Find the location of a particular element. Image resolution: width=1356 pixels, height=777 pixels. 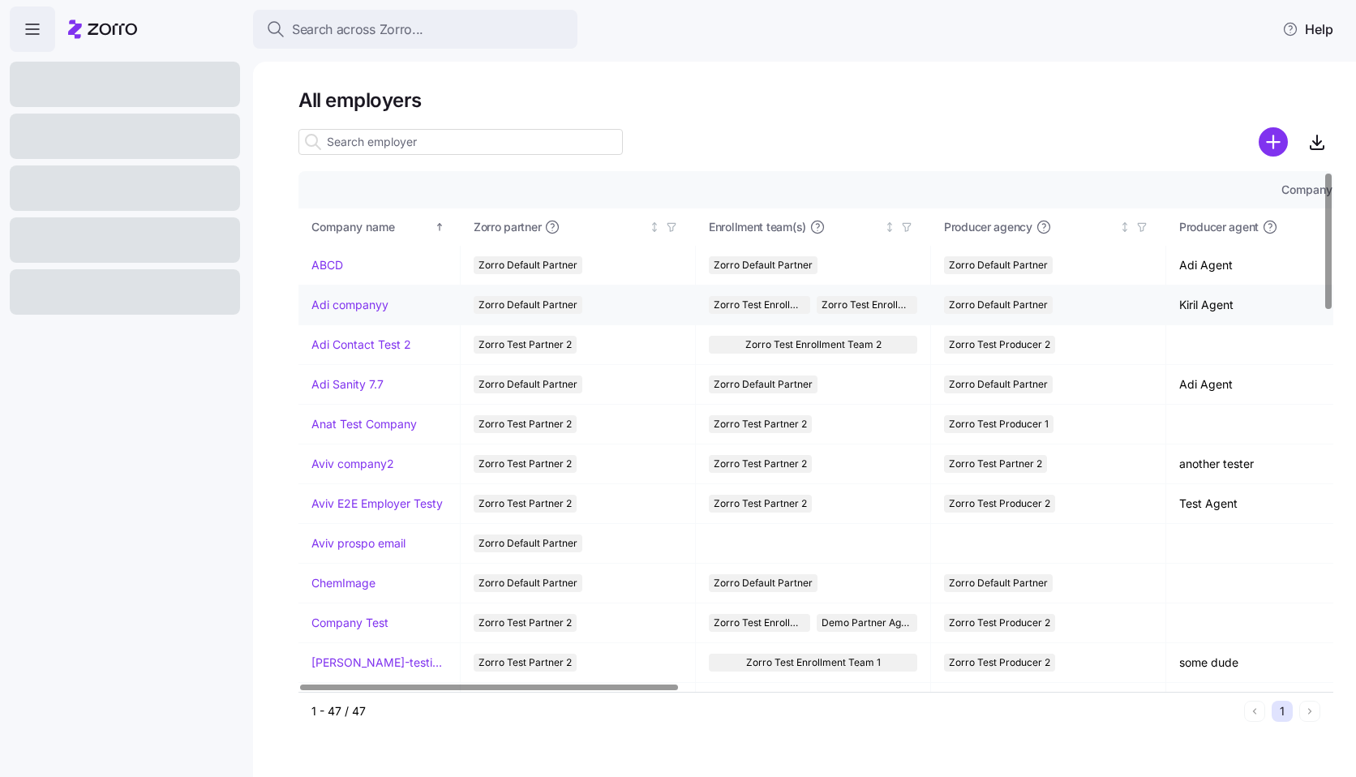

a: ChemImage is located at coordinates (343, 583).